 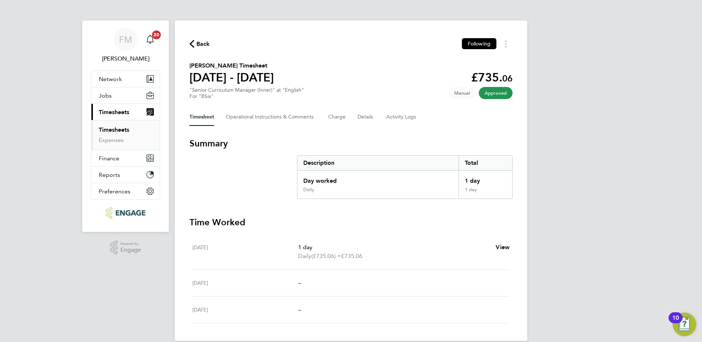 What do you see at coordinates (351, 230) in the screenshot?
I see `section: Timesheet` at bounding box center [351, 230].